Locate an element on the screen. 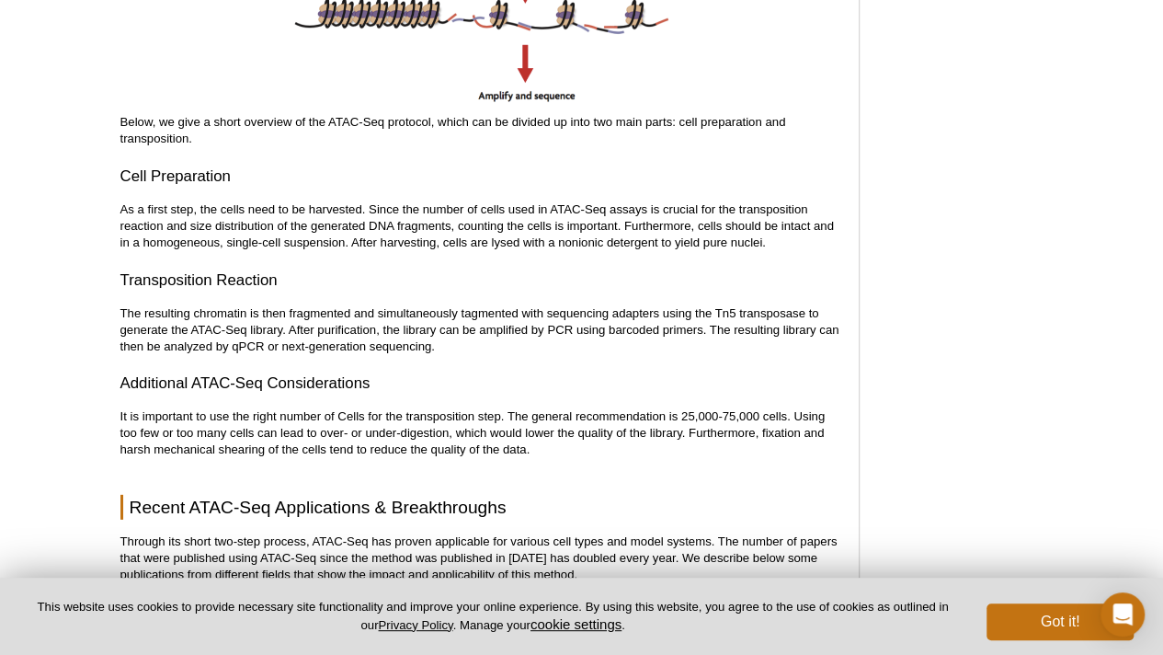 This screenshot has width=1163, height=655. a: Privacy Policy is located at coordinates (415, 624).